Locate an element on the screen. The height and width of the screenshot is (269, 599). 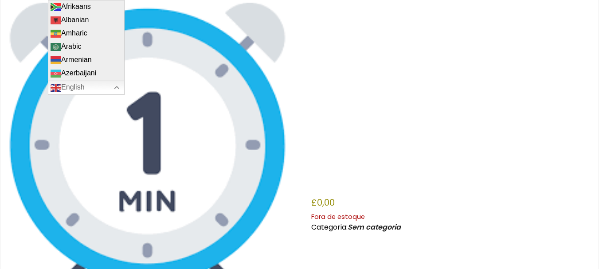
img: af is located at coordinates (56, 7).